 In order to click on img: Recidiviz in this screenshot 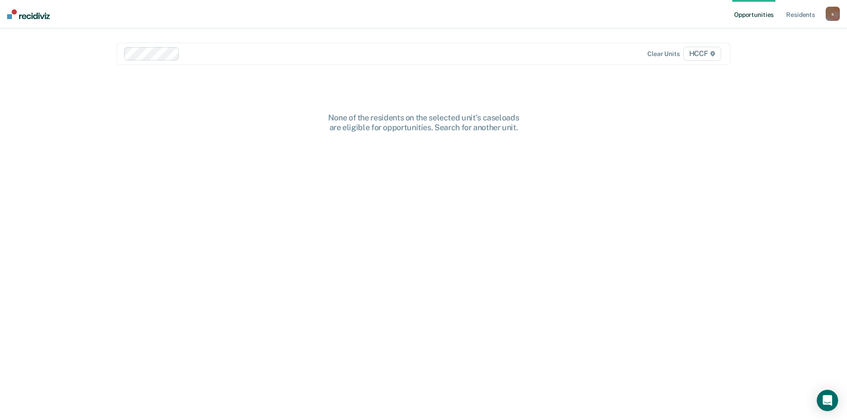, I will do `click(28, 14)`.